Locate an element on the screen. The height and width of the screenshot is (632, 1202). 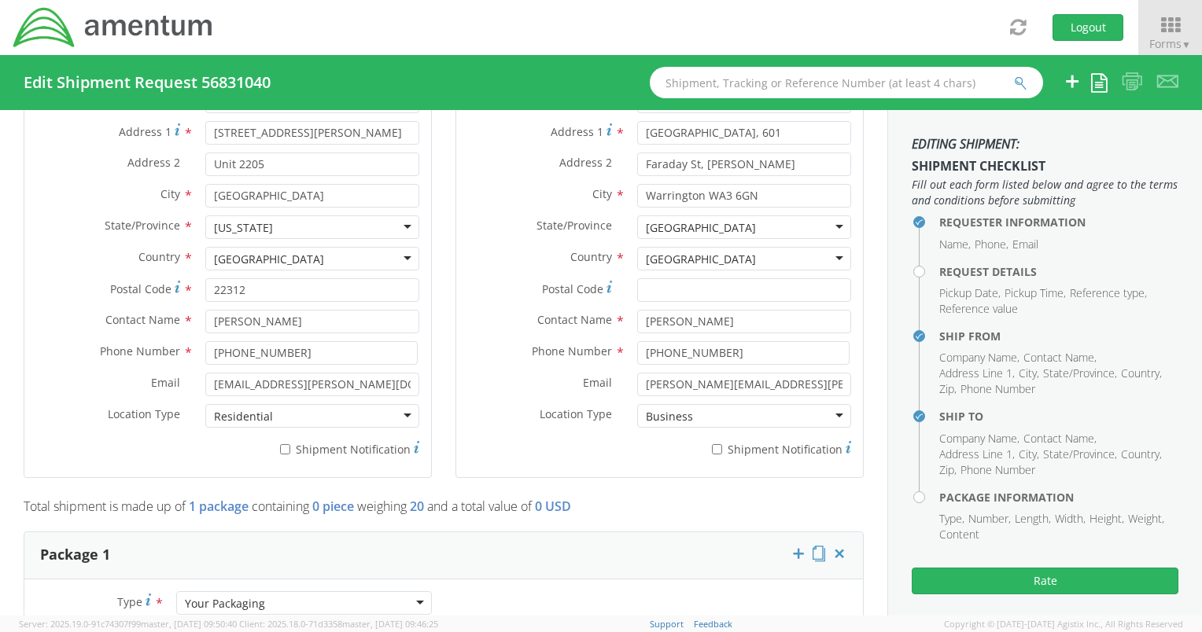
li: Reference type is located at coordinates (1108, 293).